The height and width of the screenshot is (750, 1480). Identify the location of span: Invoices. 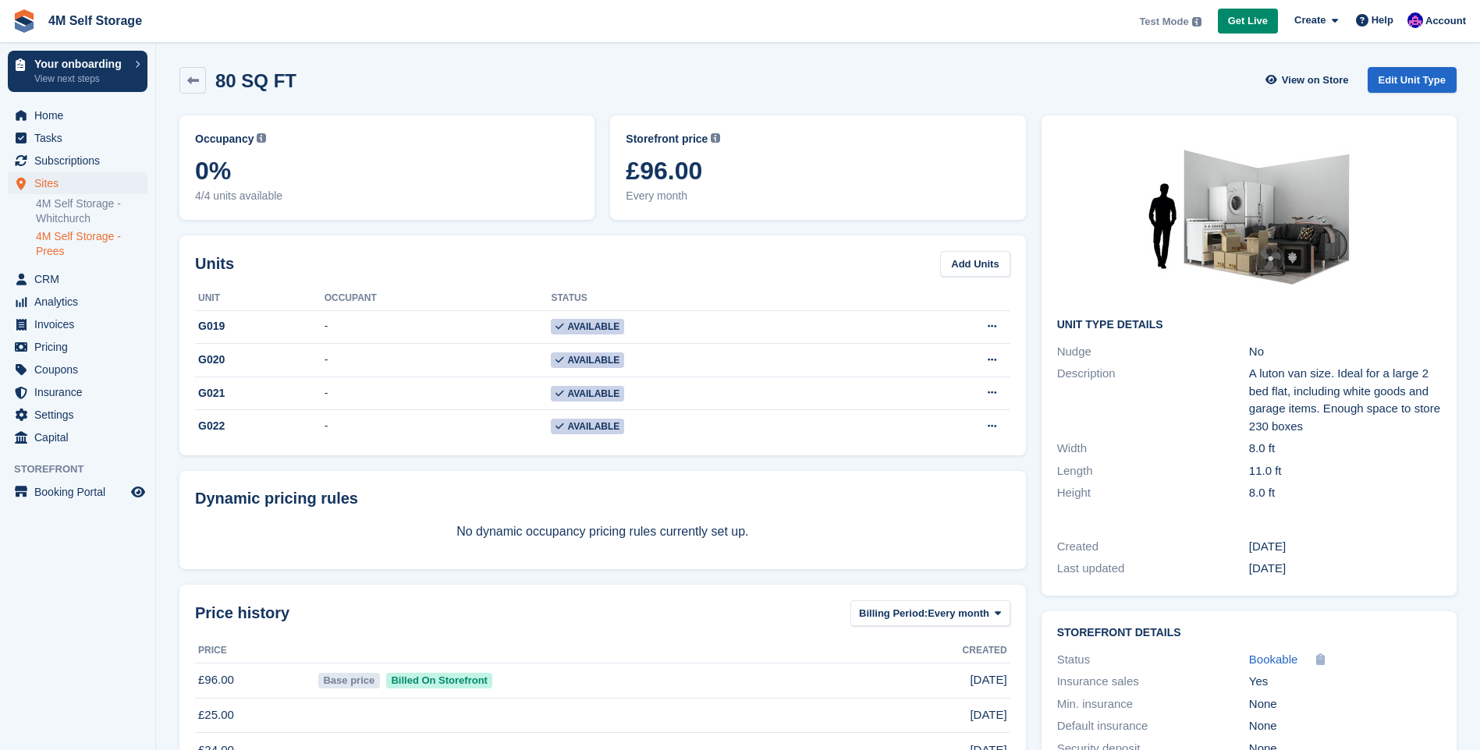
(81, 325).